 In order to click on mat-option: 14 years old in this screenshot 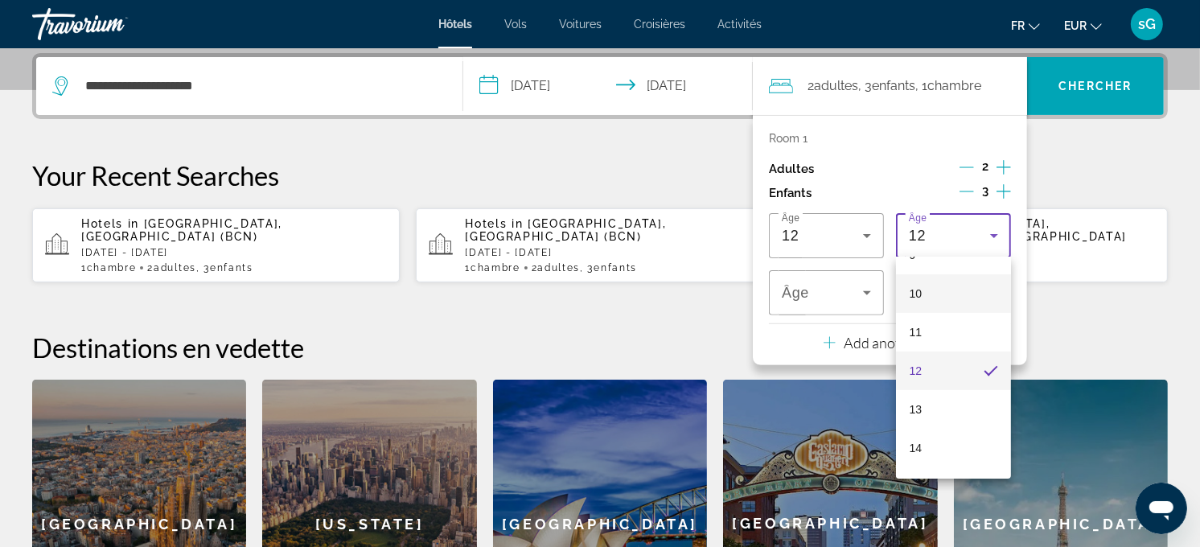, I will do `click(953, 448)`.